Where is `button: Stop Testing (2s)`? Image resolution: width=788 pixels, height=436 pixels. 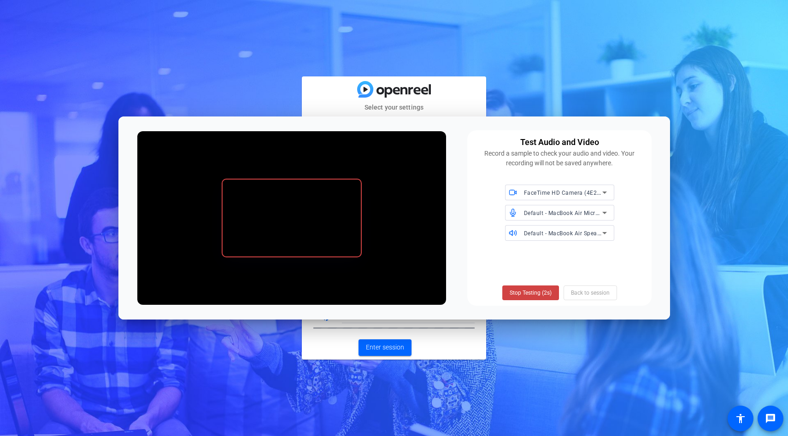
button: Stop Testing (2s) is located at coordinates (530, 293).